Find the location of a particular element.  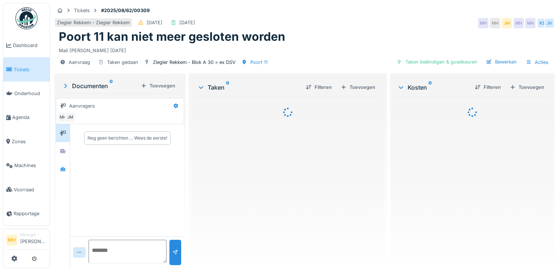

div: Tickets is located at coordinates (82, 10).